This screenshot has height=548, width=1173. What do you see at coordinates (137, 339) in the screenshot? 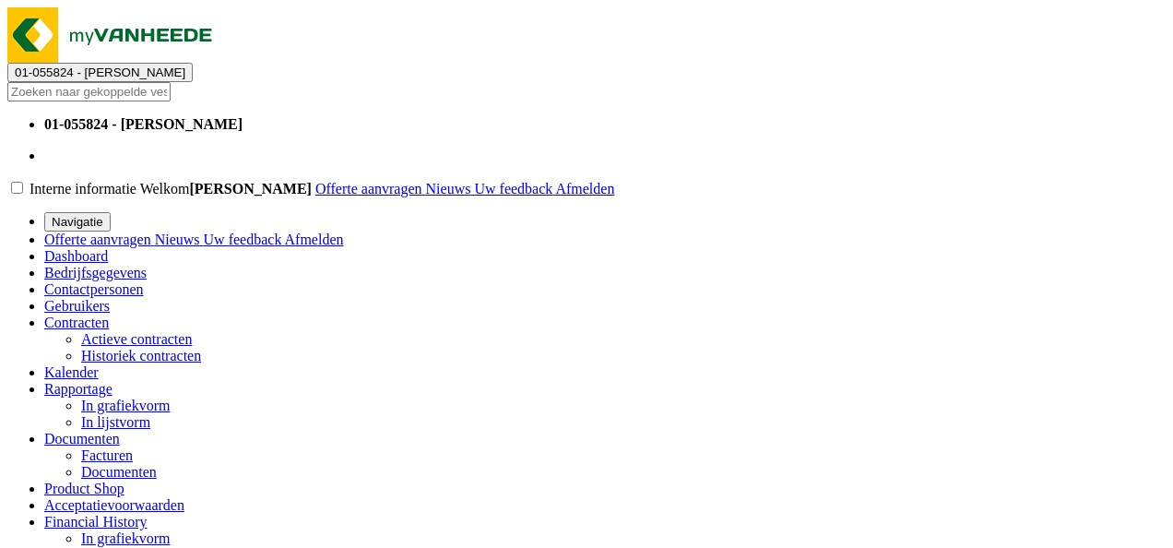
I see `a: Actieve contracten` at bounding box center [137, 339].